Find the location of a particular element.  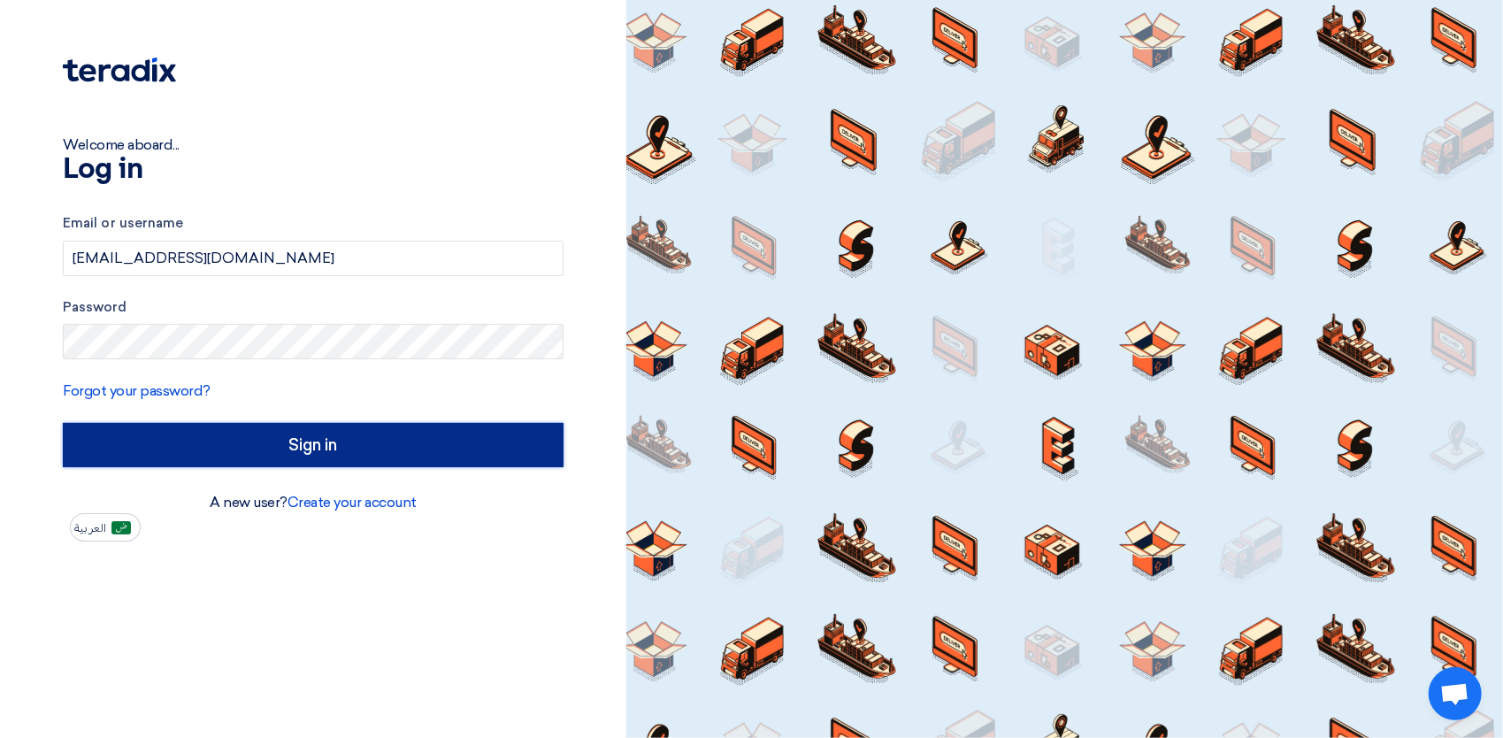

input: Enter your business email or username is located at coordinates (313, 258).